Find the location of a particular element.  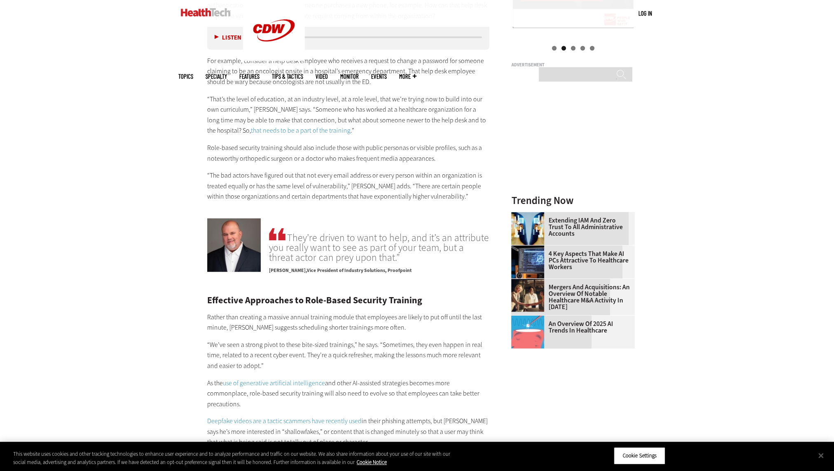

span: More is located at coordinates (408, 76).